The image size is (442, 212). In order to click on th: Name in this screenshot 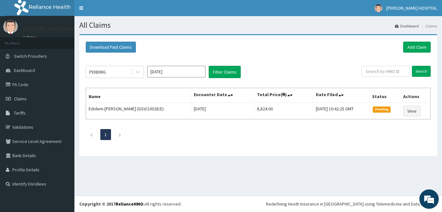, I will do `click(138, 96)`.